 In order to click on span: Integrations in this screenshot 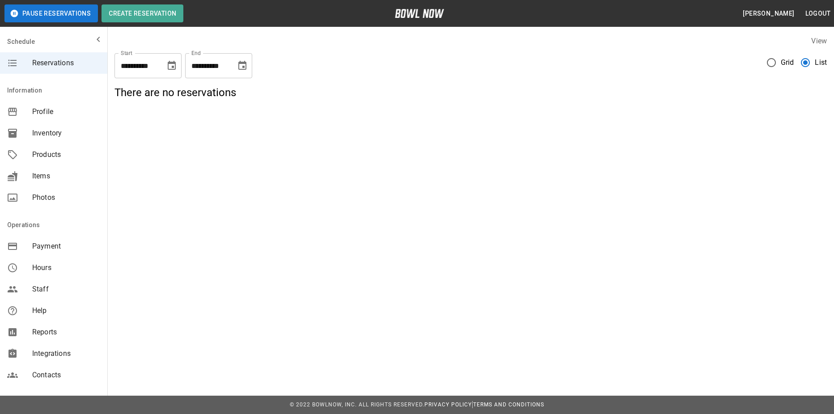, I will do `click(66, 354)`.